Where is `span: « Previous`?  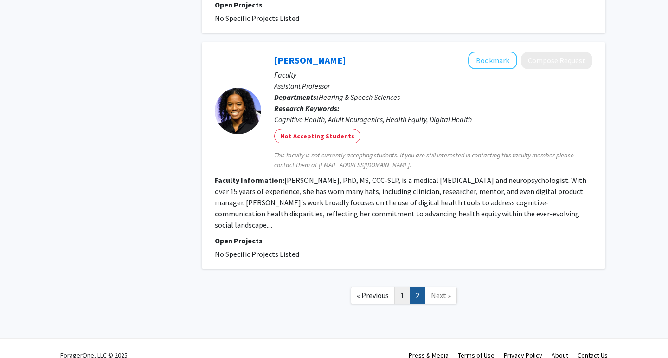 span: « Previous is located at coordinates (372, 295).